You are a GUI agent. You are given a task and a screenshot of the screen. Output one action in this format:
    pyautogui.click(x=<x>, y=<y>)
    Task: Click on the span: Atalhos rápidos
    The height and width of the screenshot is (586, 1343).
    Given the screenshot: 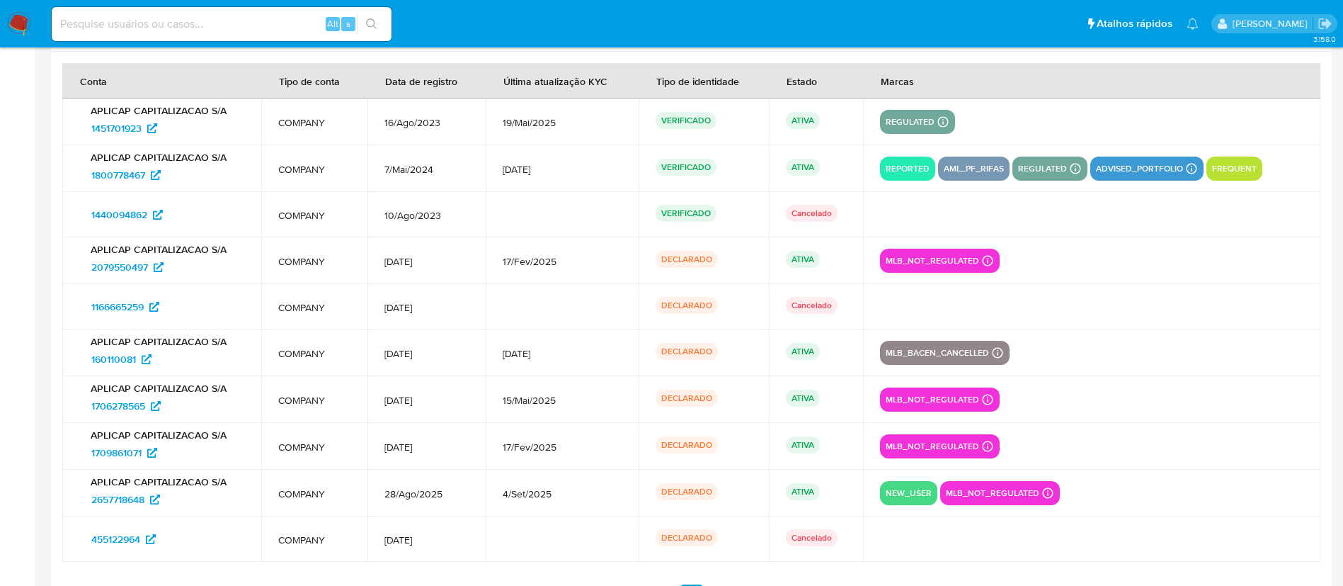 What is the action you would take?
    pyautogui.click(x=1134, y=23)
    